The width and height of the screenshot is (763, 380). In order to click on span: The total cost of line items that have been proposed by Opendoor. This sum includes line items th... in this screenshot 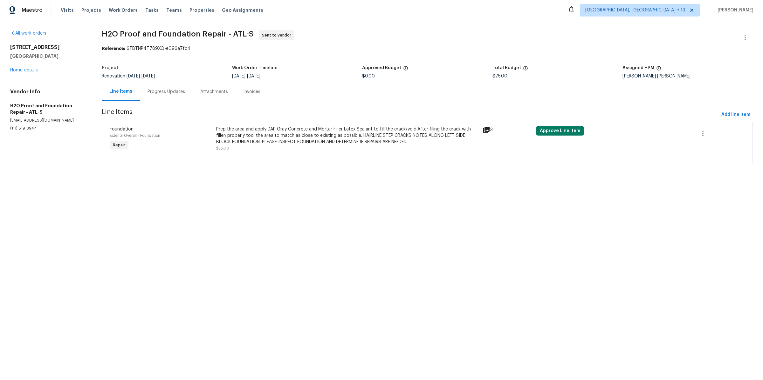, I will do `click(525, 70)`.